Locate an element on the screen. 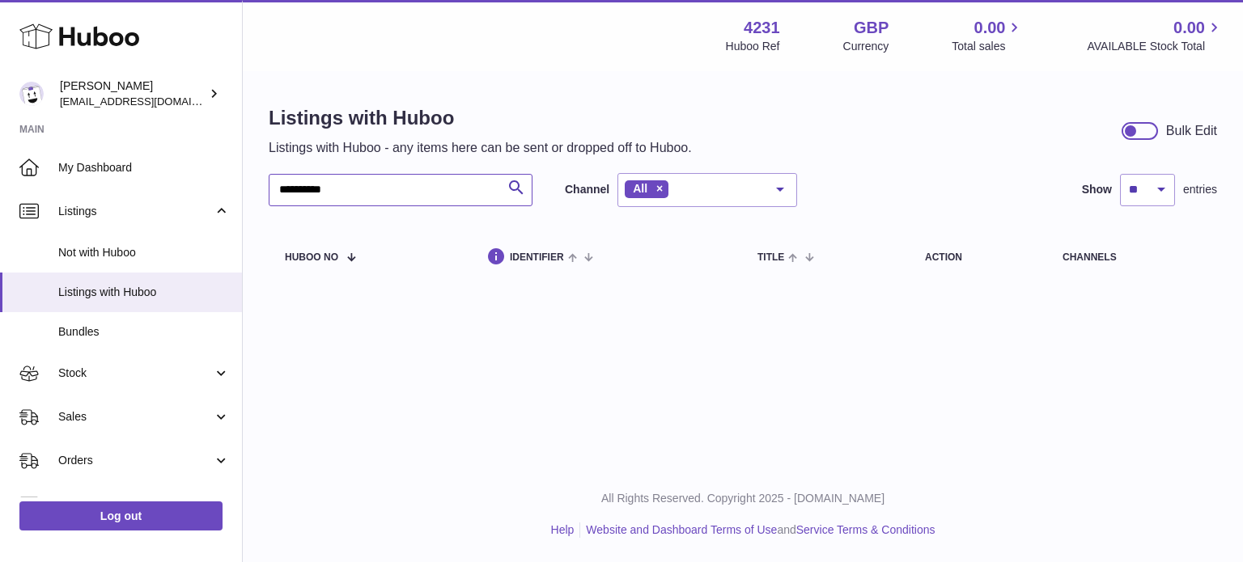 Image resolution: width=1243 pixels, height=562 pixels. h1: Listings with Huboo is located at coordinates (480, 118).